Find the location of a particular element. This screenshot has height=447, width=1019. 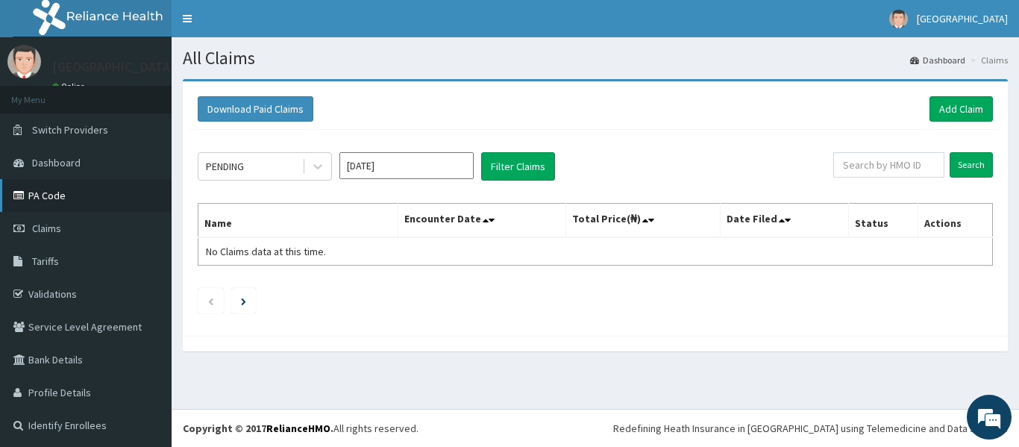

th: Encounter Date is located at coordinates (482, 221).